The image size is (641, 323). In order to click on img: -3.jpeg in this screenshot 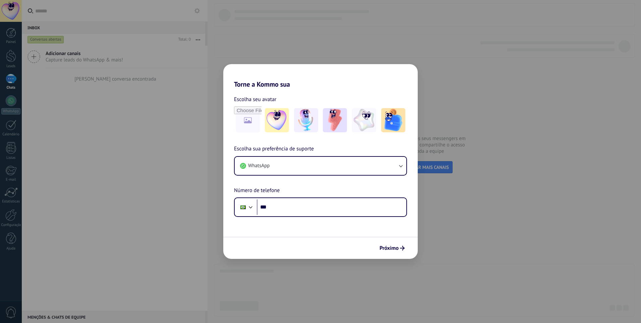, I will do `click(335, 120)`.